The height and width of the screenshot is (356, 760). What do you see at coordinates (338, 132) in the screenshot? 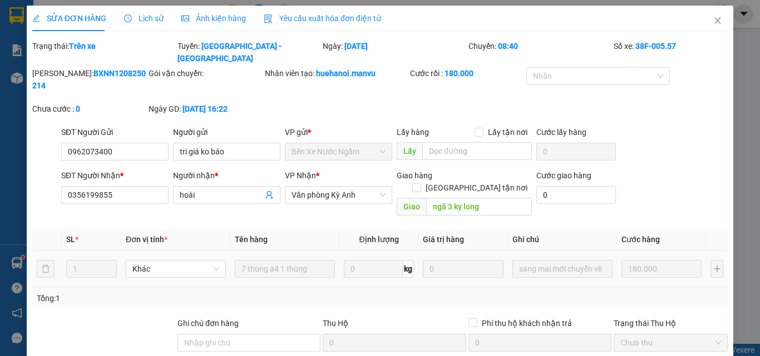
I see `div: VP gửi` at bounding box center [338, 132].